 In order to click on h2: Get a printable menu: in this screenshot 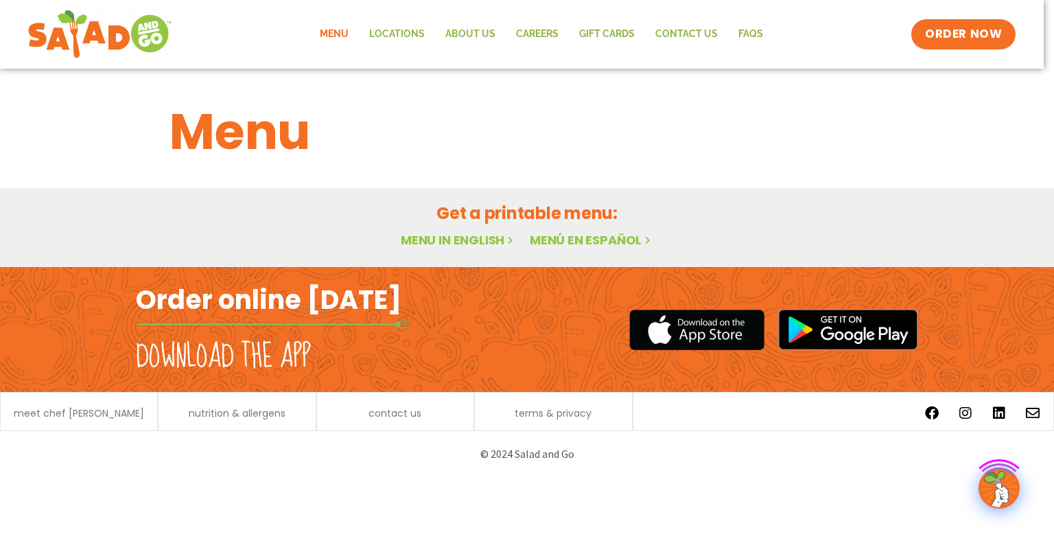, I will do `click(527, 213)`.